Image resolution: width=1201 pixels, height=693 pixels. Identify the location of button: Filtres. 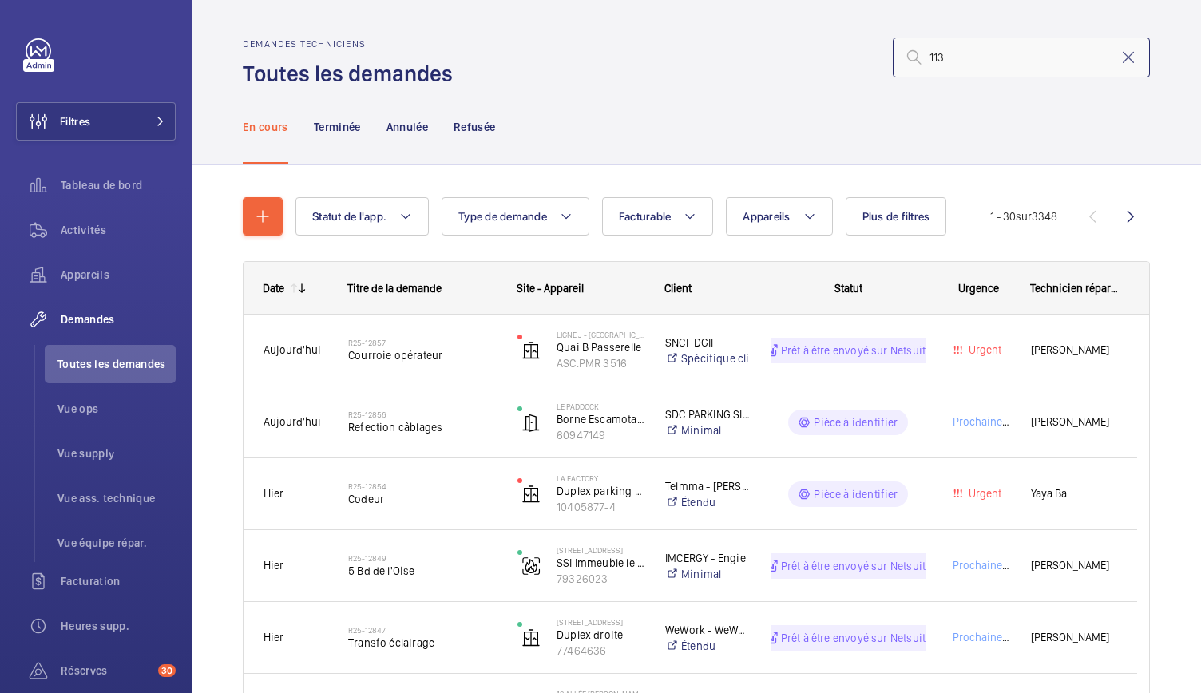
(96, 121).